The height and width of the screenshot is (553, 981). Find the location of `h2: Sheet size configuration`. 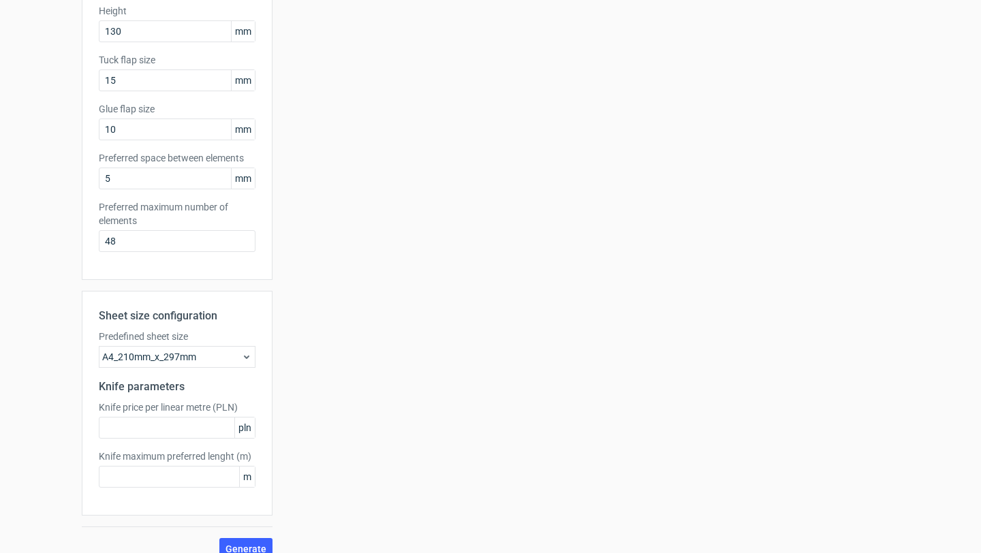

h2: Sheet size configuration is located at coordinates (177, 316).